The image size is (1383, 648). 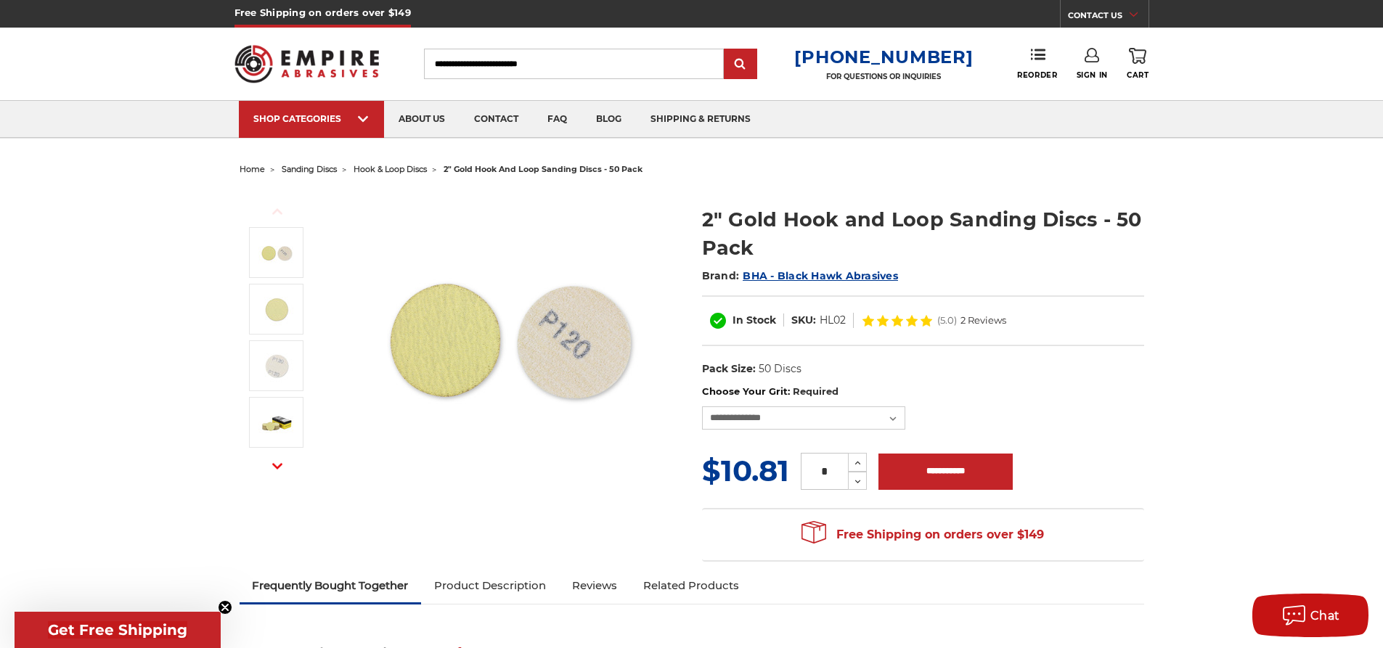 What do you see at coordinates (745, 470) in the screenshot?
I see `span: $10.81` at bounding box center [745, 470].